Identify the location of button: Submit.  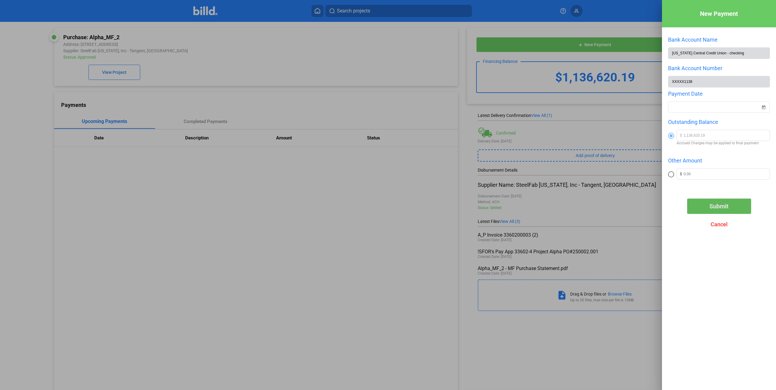
(719, 206).